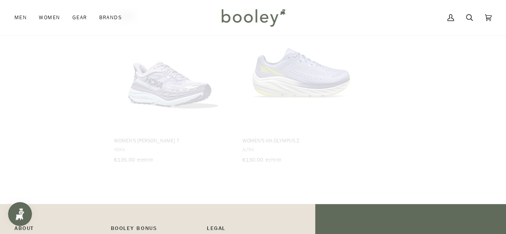 The image size is (506, 234). Describe the element at coordinates (110, 18) in the screenshot. I see `span: Brands` at that location.